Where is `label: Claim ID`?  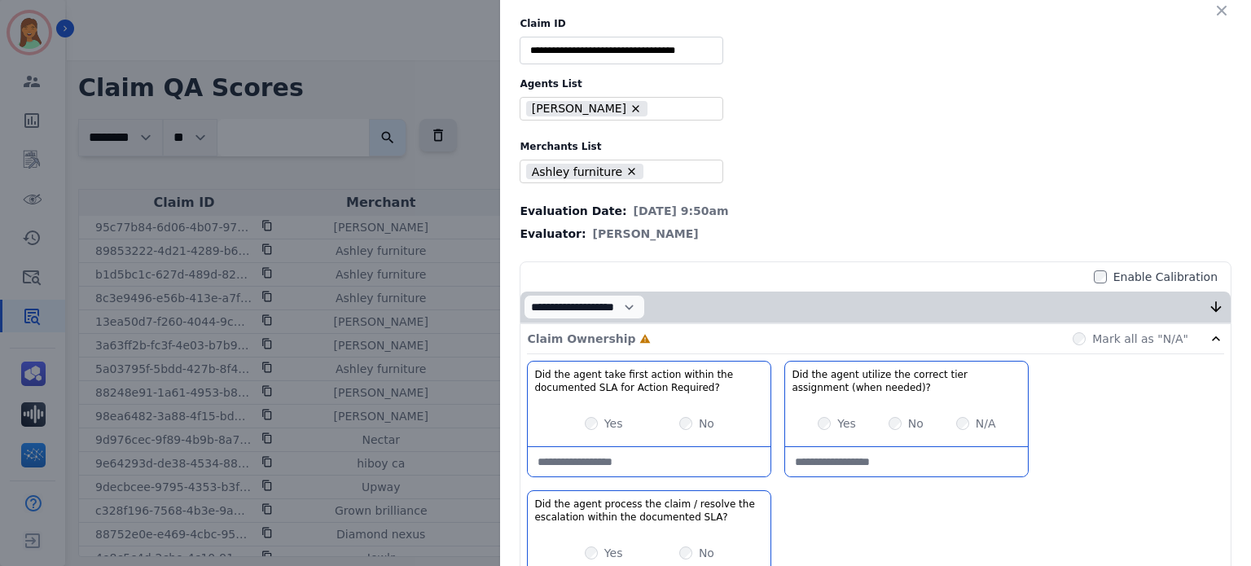
label: Claim ID is located at coordinates (876, 24).